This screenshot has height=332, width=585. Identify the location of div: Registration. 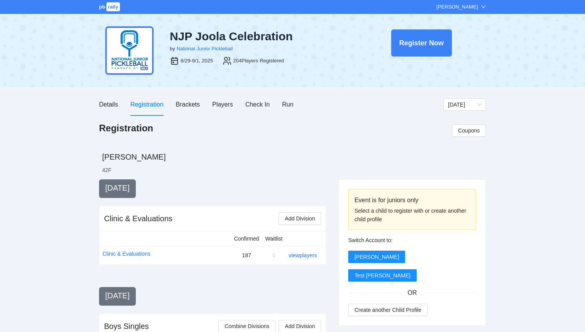
(147, 104).